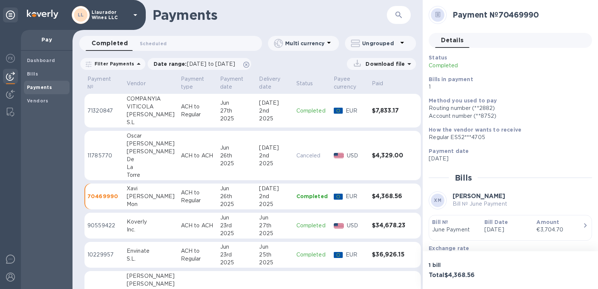 The width and height of the screenshot is (598, 289). I want to click on b: Bill №, so click(440, 222).